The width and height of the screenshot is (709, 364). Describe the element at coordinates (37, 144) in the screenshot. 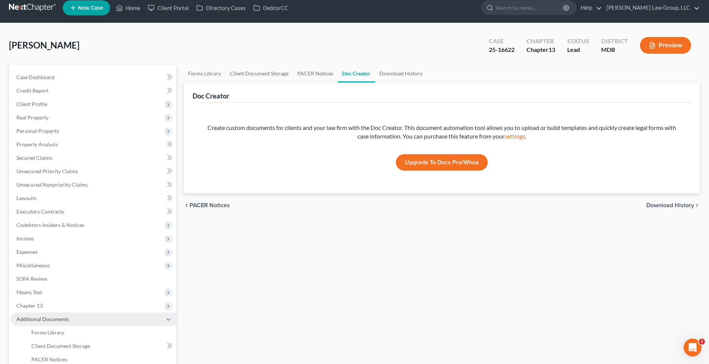

I see `span: Property Analysis` at that location.